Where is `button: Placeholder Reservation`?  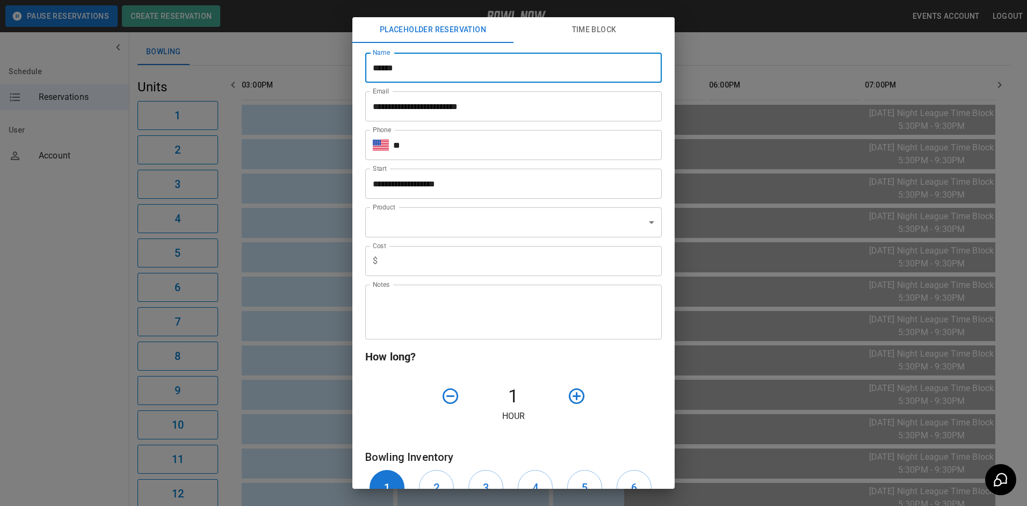
button: Placeholder Reservation is located at coordinates (433, 30).